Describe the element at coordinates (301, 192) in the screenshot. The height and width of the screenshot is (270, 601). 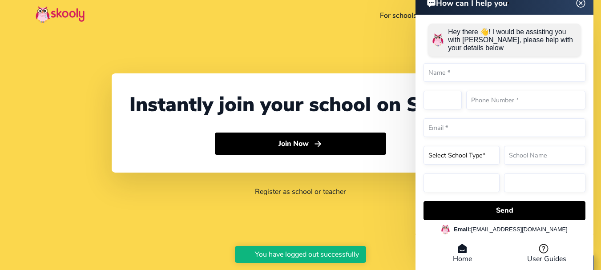
I see `a: Register as school or teacher` at that location.